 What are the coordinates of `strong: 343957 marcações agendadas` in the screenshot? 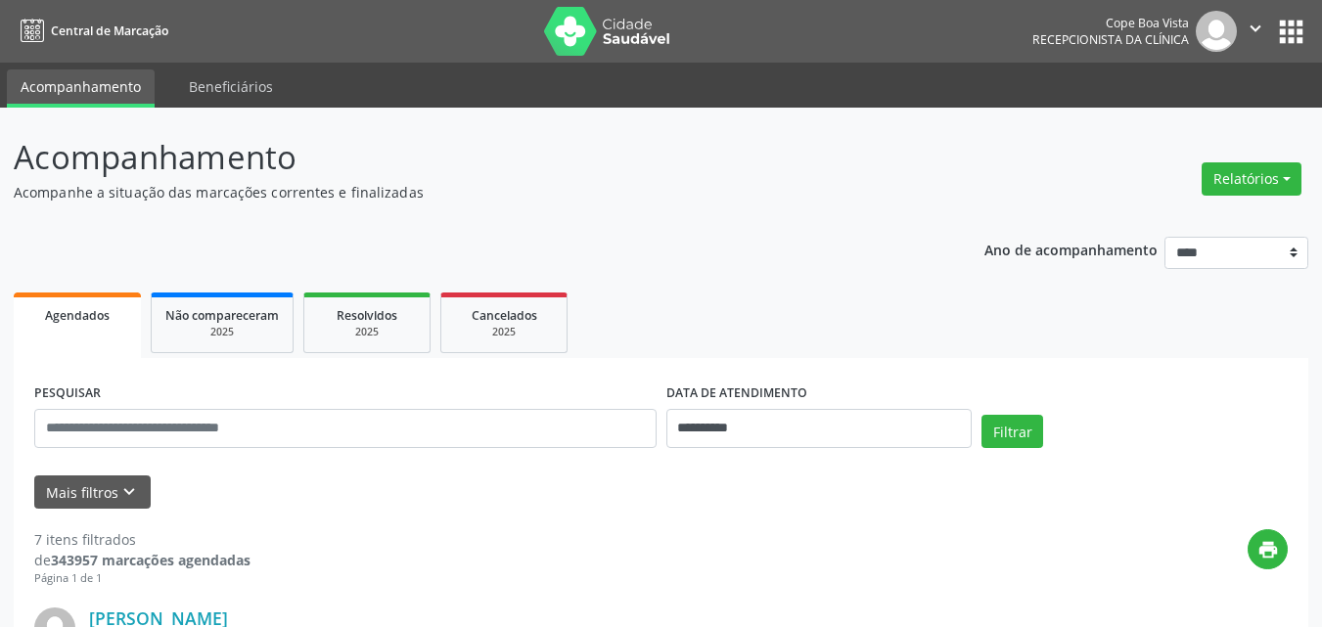 It's located at (151, 560).